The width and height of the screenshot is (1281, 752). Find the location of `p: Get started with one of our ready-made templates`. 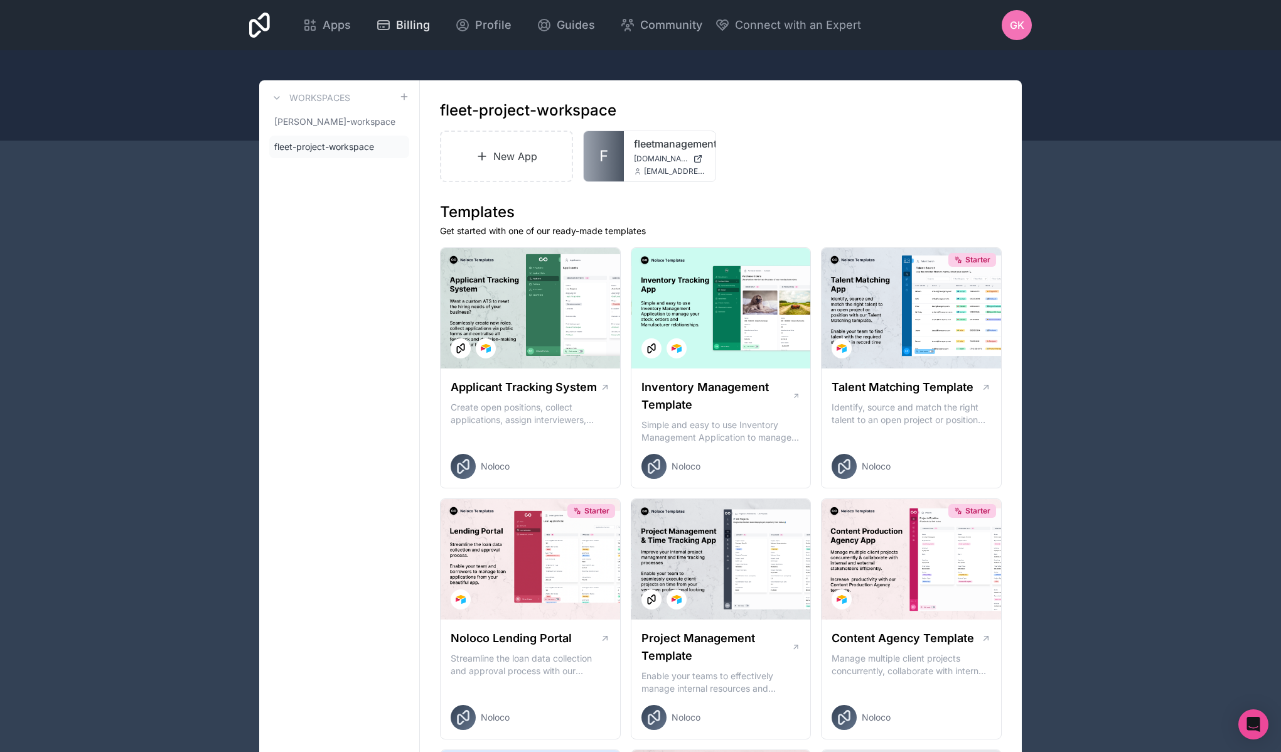

p: Get started with one of our ready-made templates is located at coordinates (720, 231).